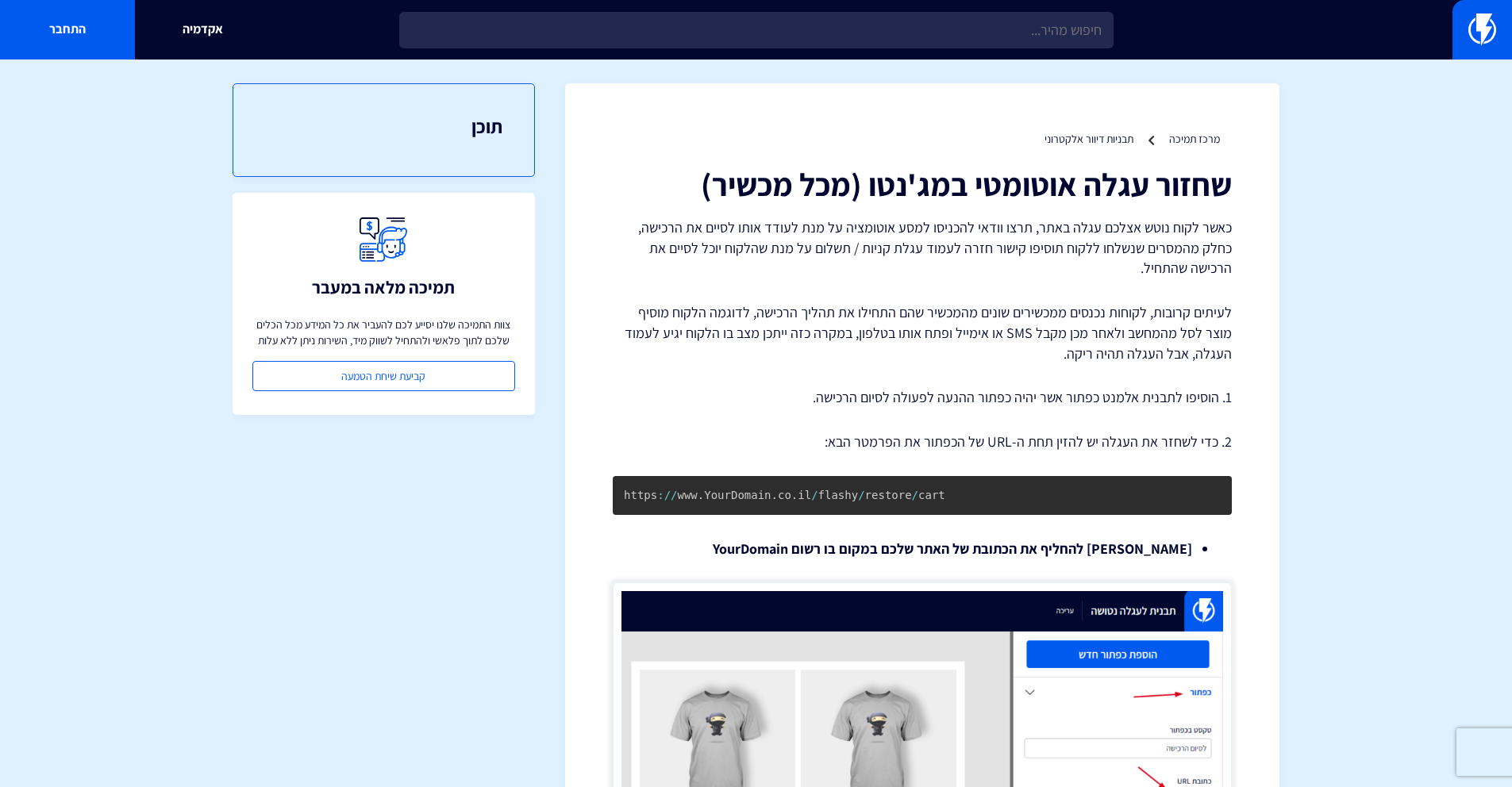 Image resolution: width=1512 pixels, height=787 pixels. I want to click on h3: תוכן, so click(384, 126).